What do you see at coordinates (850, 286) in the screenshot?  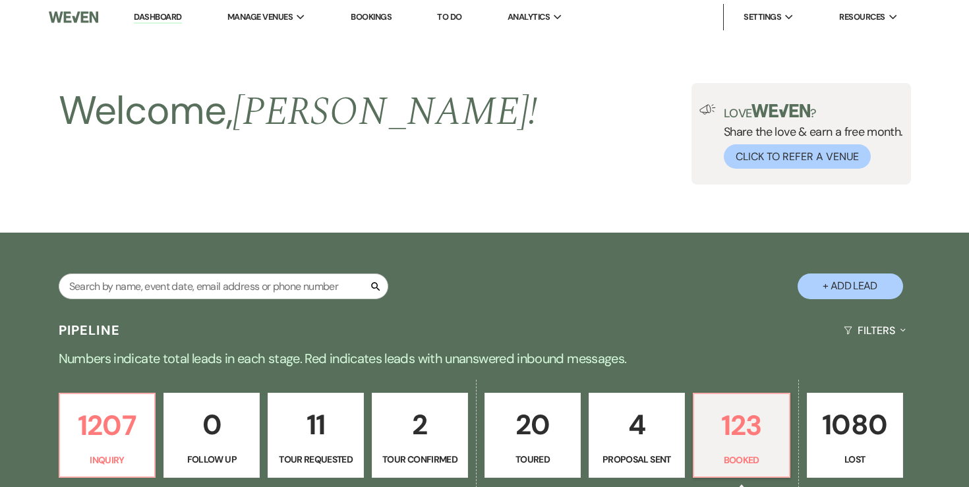 I see `button: + Add Lead` at bounding box center [850, 286].